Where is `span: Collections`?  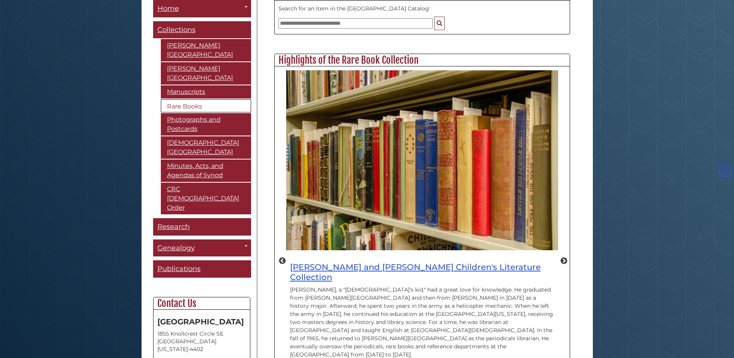
span: Collections is located at coordinates (176, 30).